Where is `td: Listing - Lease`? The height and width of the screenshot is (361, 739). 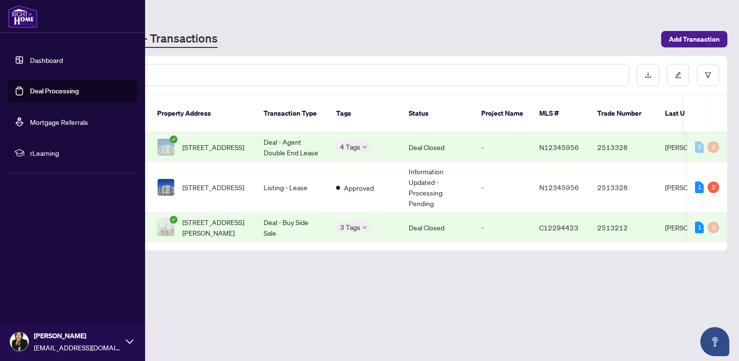 td: Listing - Lease is located at coordinates (292, 187).